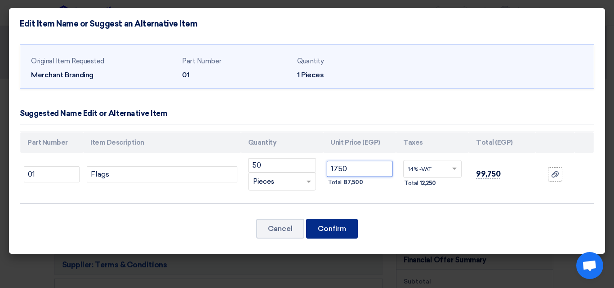  I want to click on div: Original Item Requested, so click(103, 61).